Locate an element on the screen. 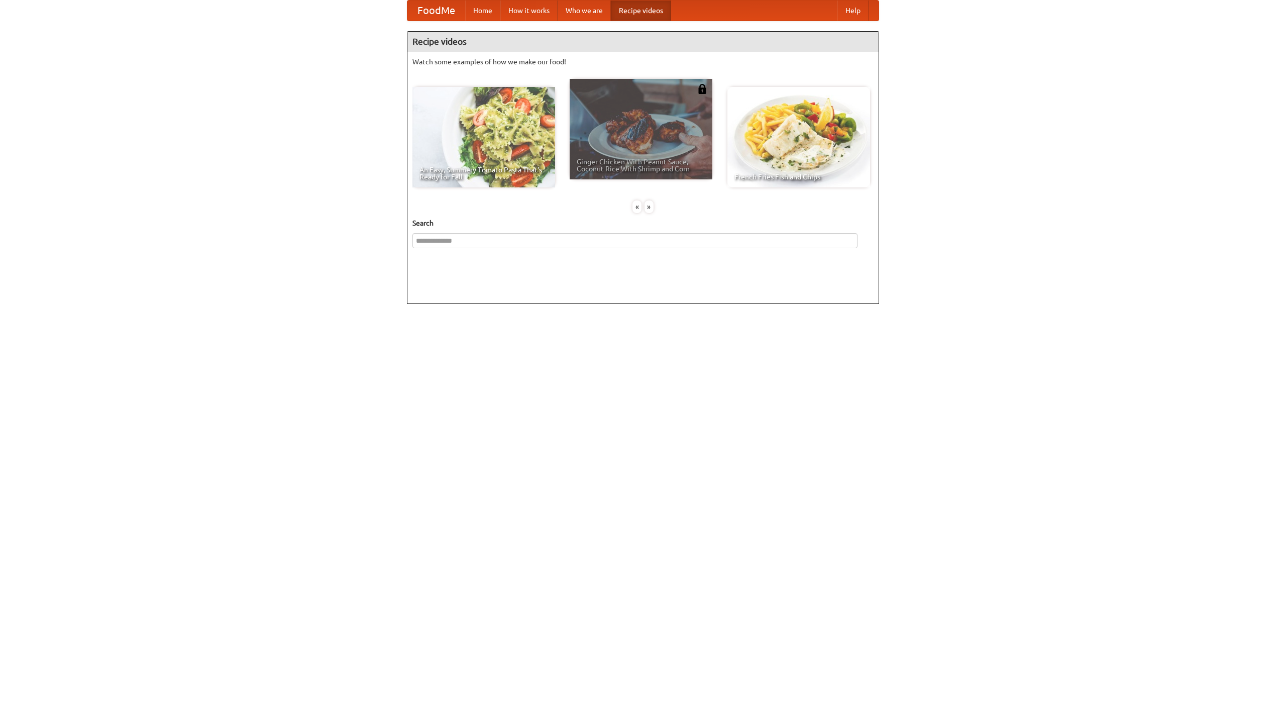 The height and width of the screenshot is (711, 1286). a: Home is located at coordinates (483, 11).